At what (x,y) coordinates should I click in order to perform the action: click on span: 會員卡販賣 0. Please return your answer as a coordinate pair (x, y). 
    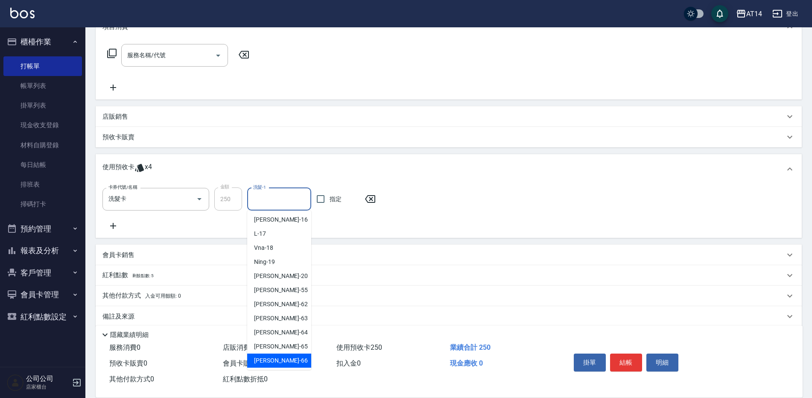
    Looking at the image, I should click on (241, 363).